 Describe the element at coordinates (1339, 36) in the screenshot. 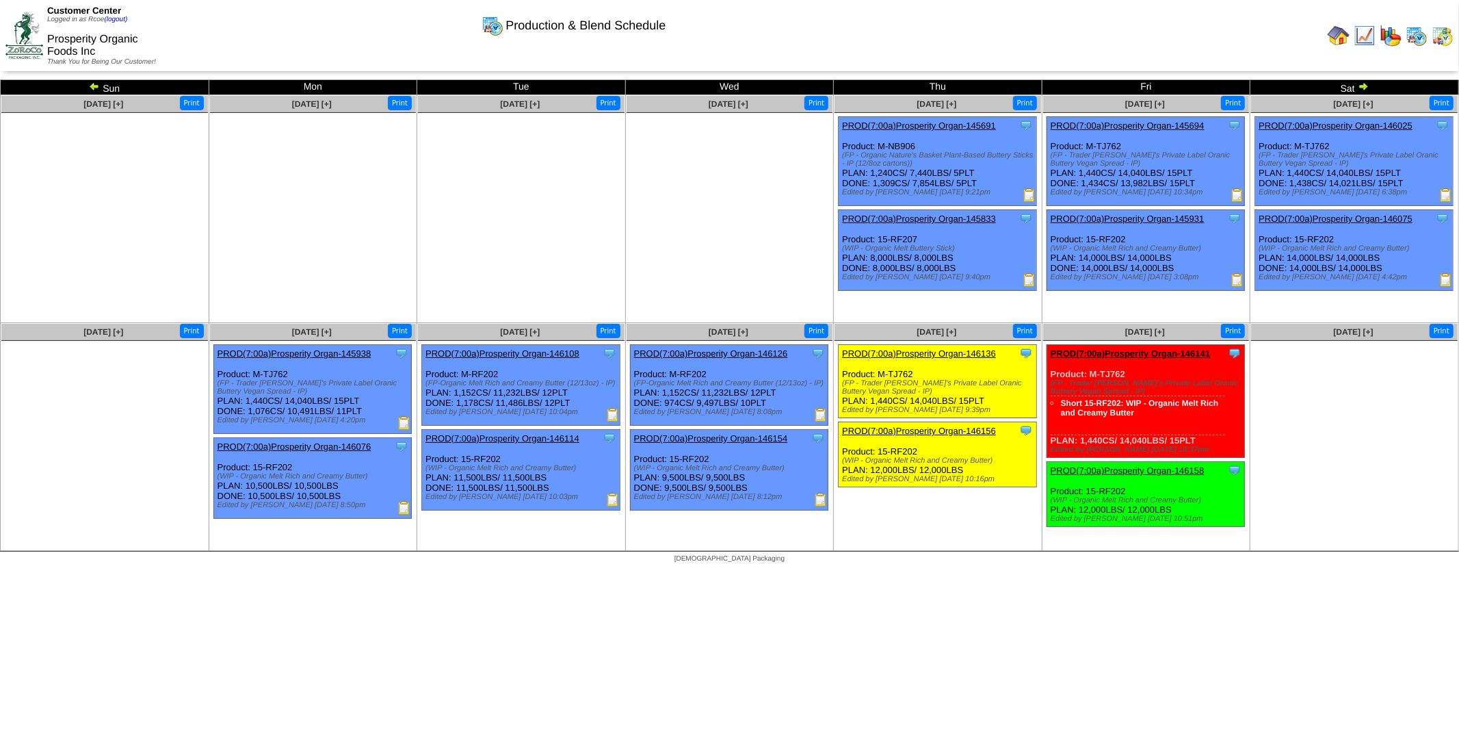

I see `img: home.gif` at that location.